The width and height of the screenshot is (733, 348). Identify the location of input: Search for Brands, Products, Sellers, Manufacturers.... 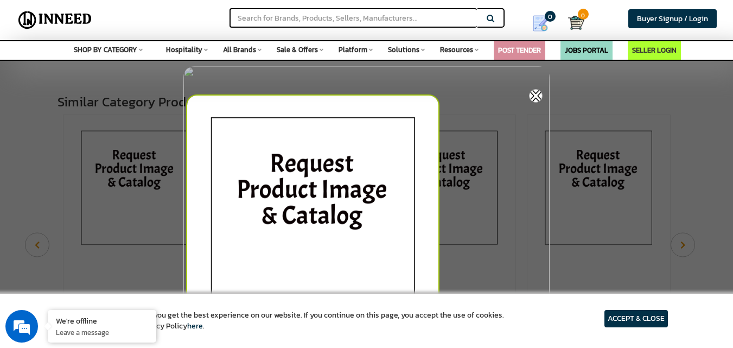
(353, 18).